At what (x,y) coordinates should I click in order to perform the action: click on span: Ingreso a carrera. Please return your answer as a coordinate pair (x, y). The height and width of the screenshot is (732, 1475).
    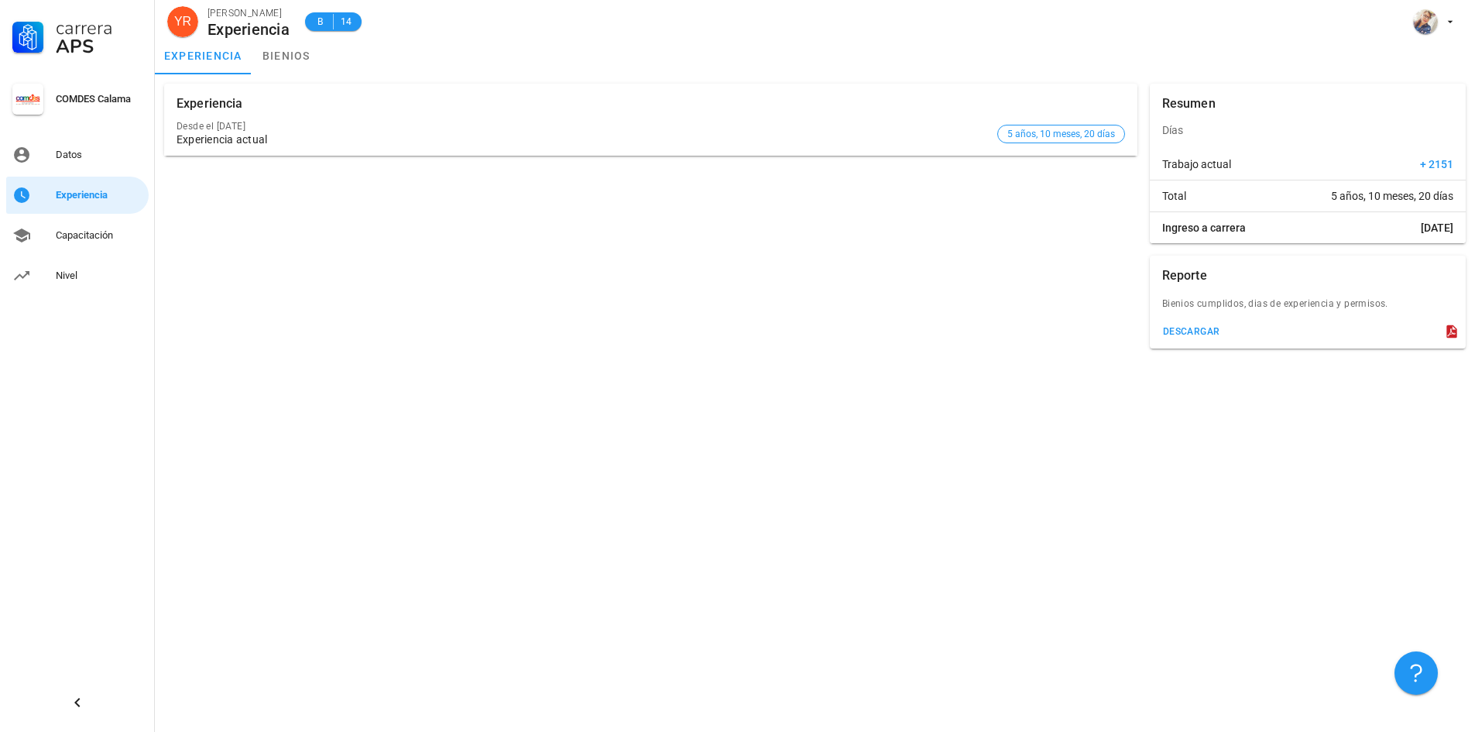
    Looking at the image, I should click on (1204, 228).